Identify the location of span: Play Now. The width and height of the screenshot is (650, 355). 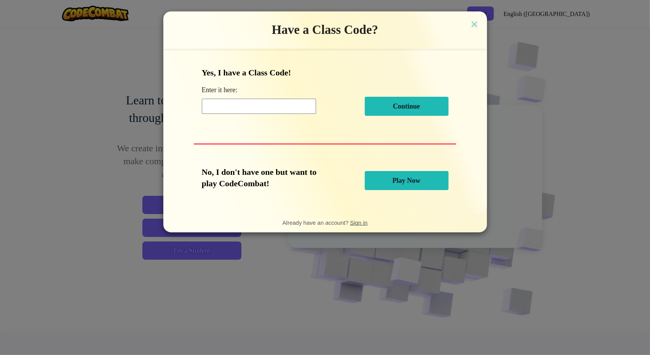
(407, 180).